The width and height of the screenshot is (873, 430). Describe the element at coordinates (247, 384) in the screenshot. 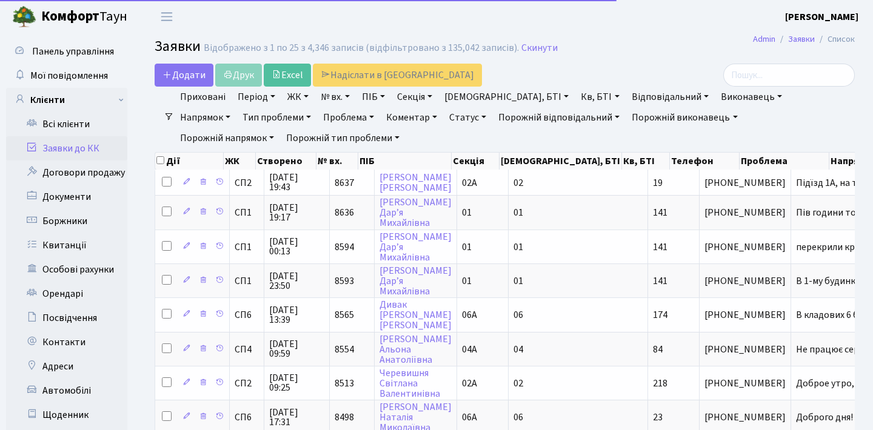

I see `span: СП2` at that location.